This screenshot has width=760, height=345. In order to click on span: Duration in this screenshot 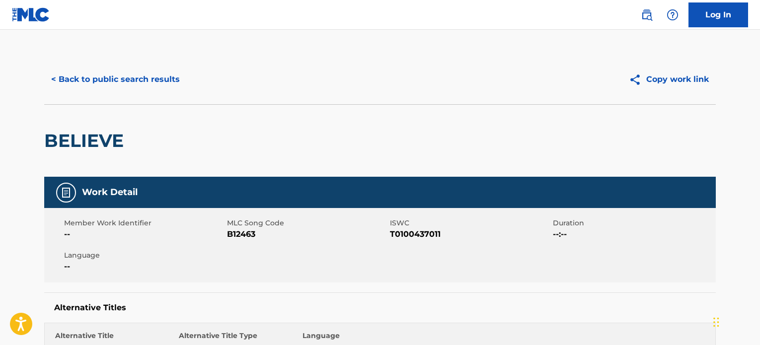, I will do `click(633, 223)`.